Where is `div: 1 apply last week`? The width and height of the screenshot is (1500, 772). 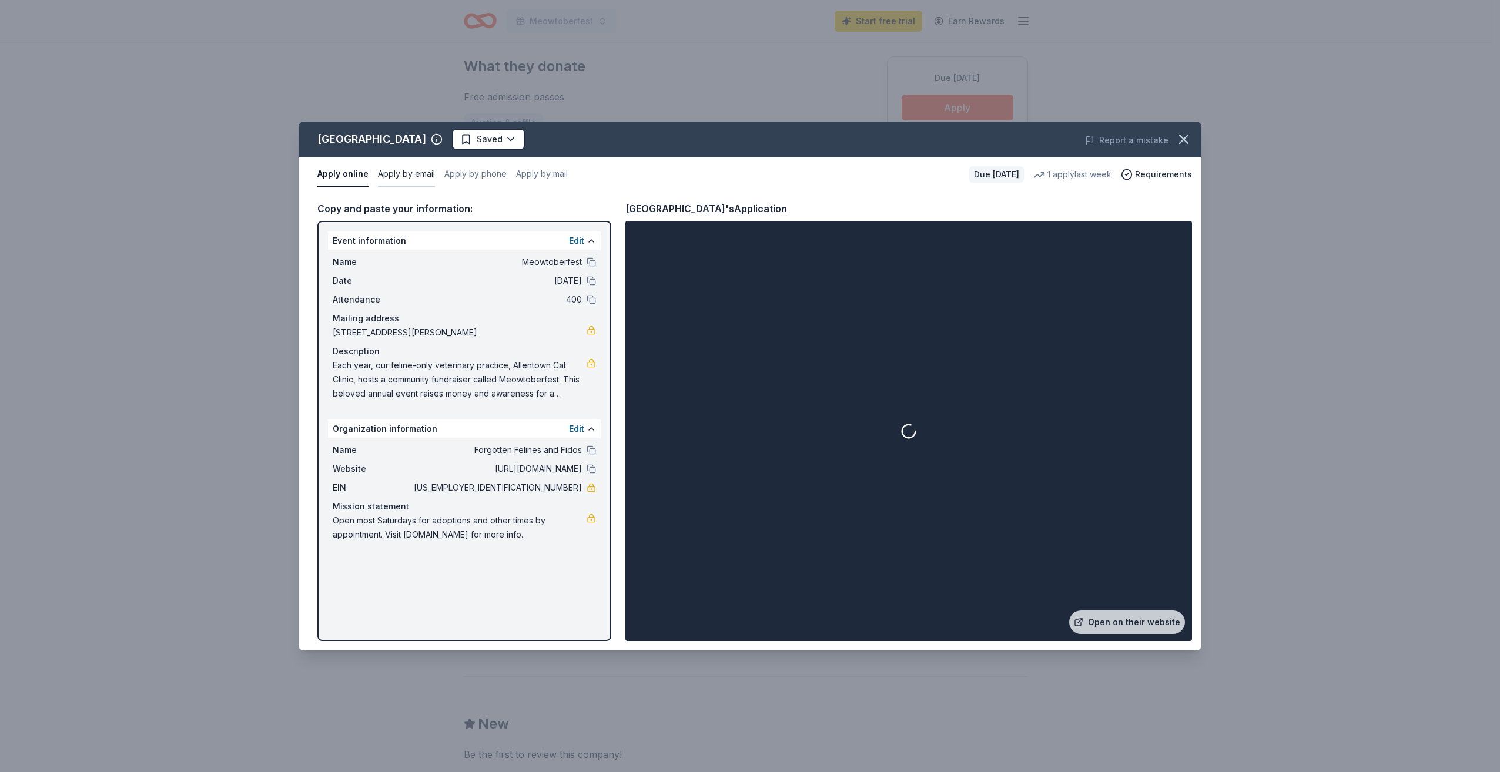
div: 1 apply last week is located at coordinates (1072, 175).